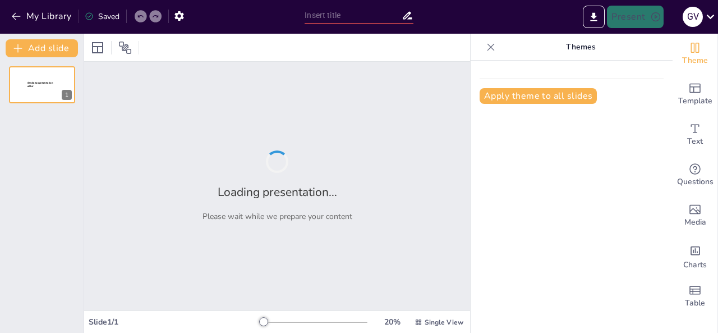  Describe the element at coordinates (695, 175) in the screenshot. I see `div: Get real-time input from your audience` at that location.